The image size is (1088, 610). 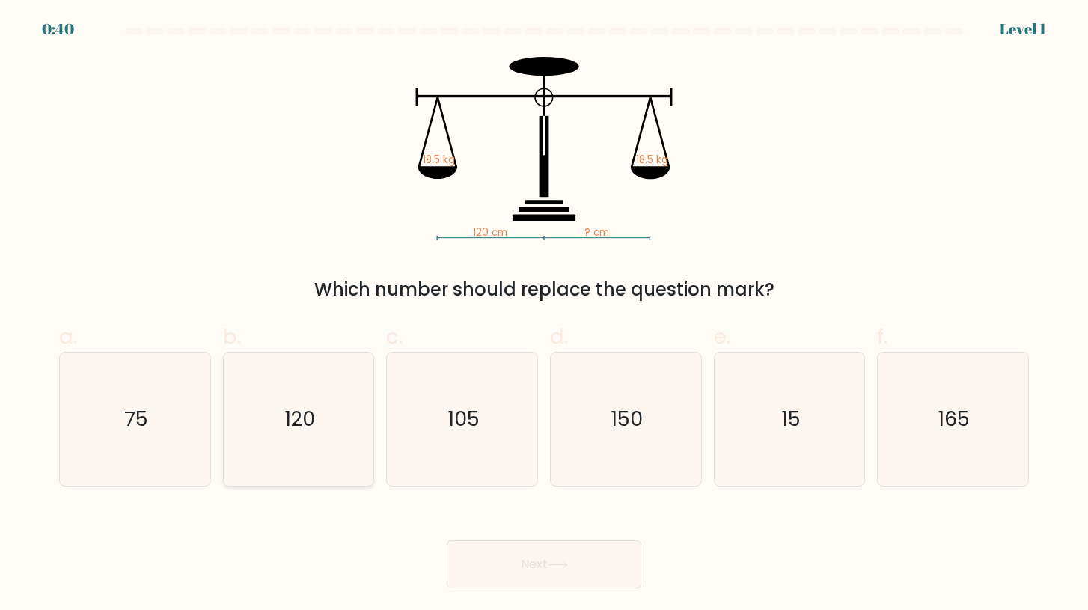 I want to click on text: 150, so click(x=627, y=418).